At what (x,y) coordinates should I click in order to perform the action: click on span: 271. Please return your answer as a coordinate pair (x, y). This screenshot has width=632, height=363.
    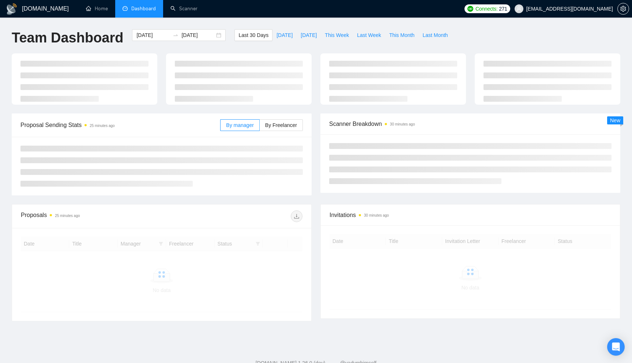
    Looking at the image, I should click on (503, 9).